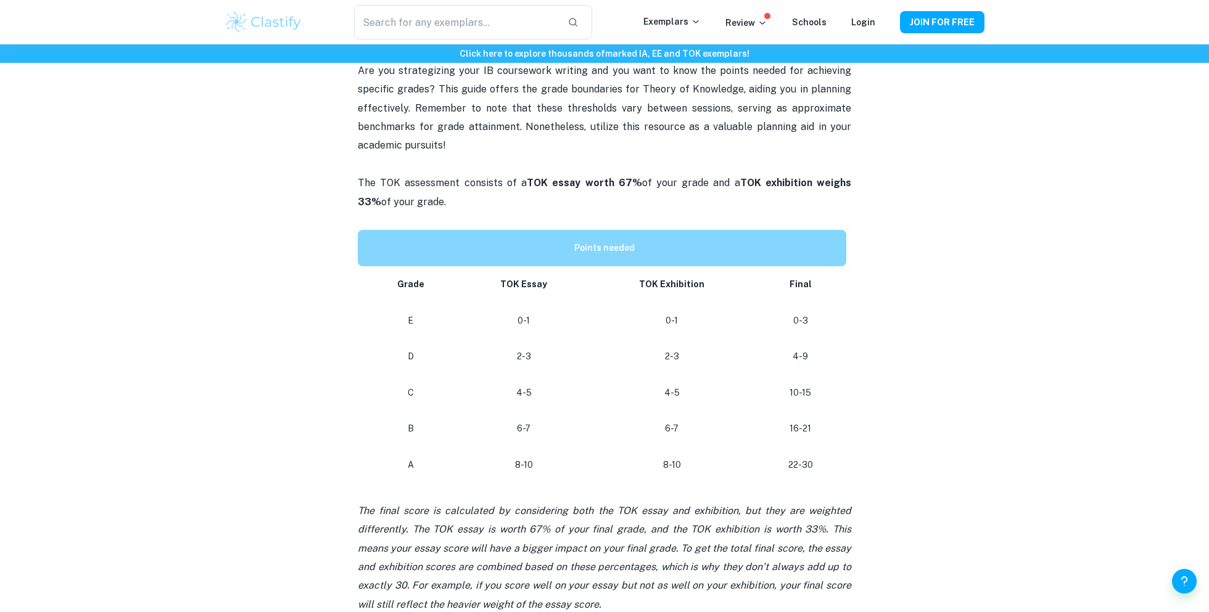 The image size is (1209, 612). Describe the element at coordinates (604, 202) in the screenshot. I see `p: The TOK assessment consists of a of your grade and a of your grade.` at that location.